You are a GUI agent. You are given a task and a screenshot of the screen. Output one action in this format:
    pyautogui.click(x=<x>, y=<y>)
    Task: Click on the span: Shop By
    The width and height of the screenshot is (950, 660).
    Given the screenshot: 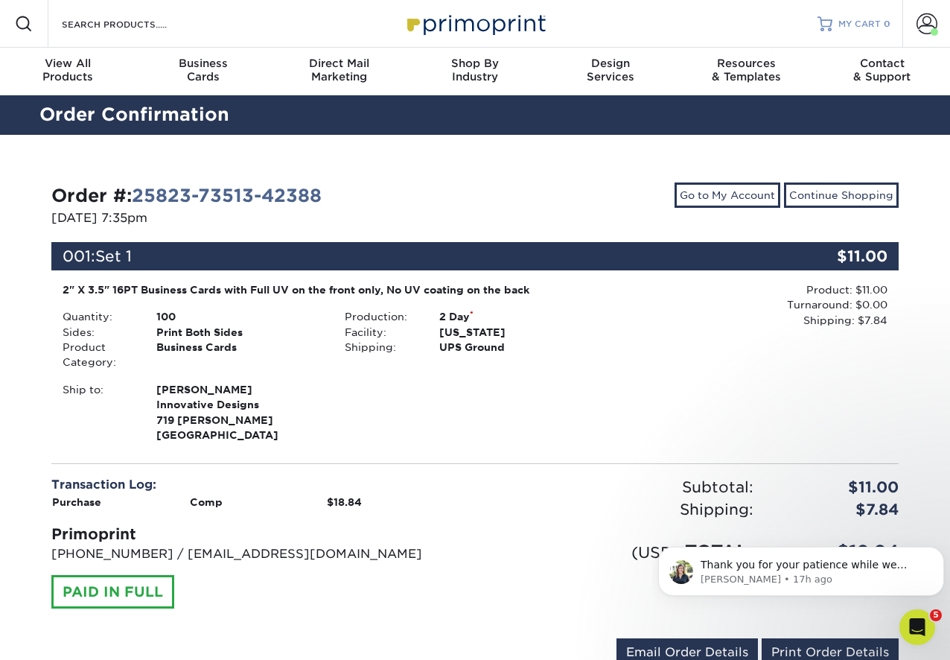 What is the action you would take?
    pyautogui.click(x=475, y=63)
    